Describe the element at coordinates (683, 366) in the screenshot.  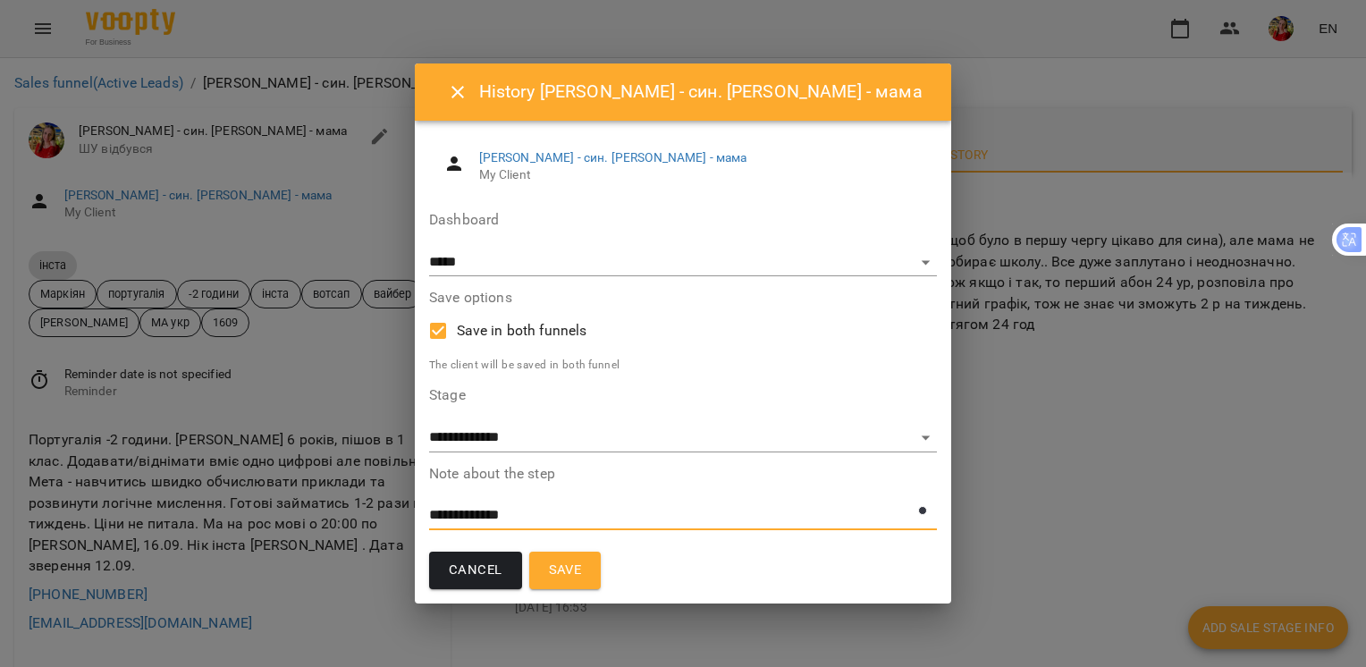
I see `p: The client will be saved in both funnel` at that location.